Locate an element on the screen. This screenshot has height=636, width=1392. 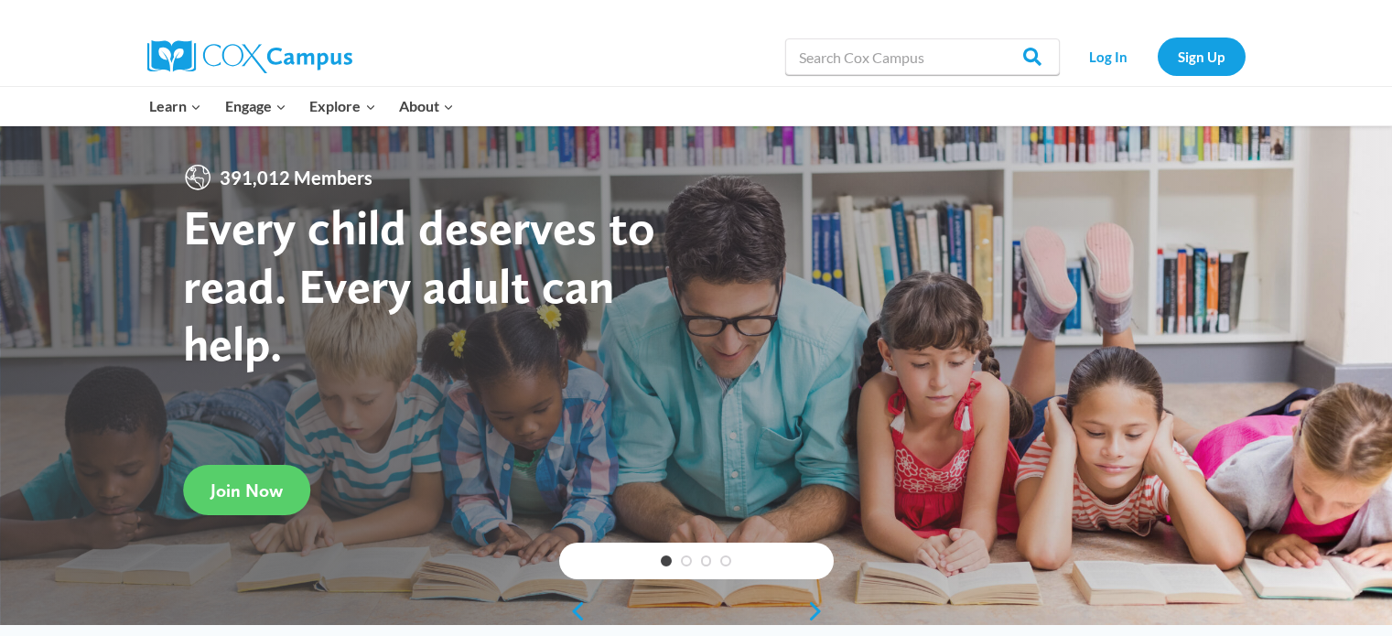
a: next is located at coordinates (820, 611).